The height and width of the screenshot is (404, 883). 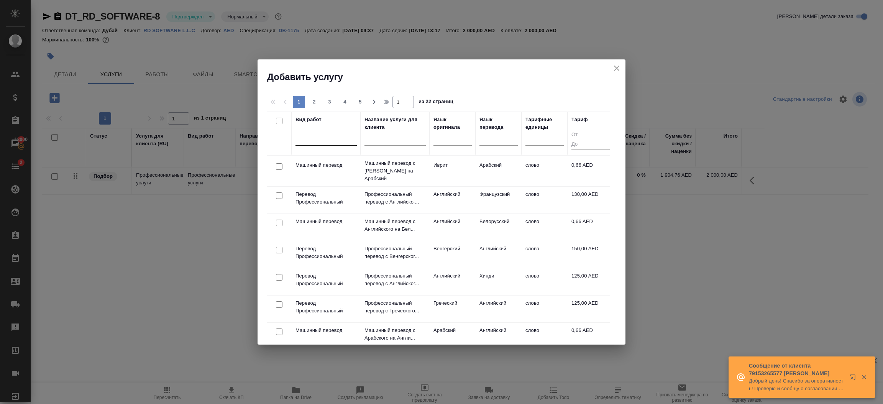 What do you see at coordinates (395, 123) in the screenshot?
I see `div: Название услуги для клиента` at bounding box center [395, 123].